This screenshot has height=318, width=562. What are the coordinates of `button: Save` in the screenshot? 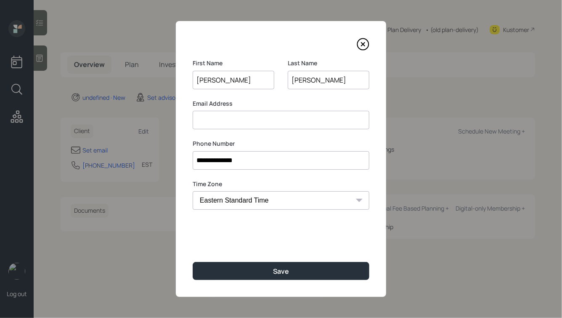 It's located at (281, 270).